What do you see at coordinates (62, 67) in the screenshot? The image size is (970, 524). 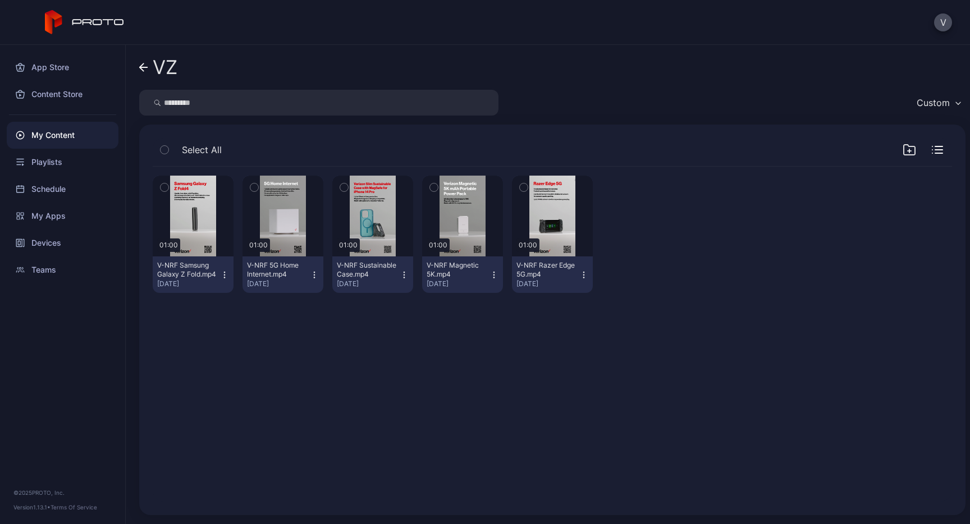 I see `a: App Store` at bounding box center [62, 67].